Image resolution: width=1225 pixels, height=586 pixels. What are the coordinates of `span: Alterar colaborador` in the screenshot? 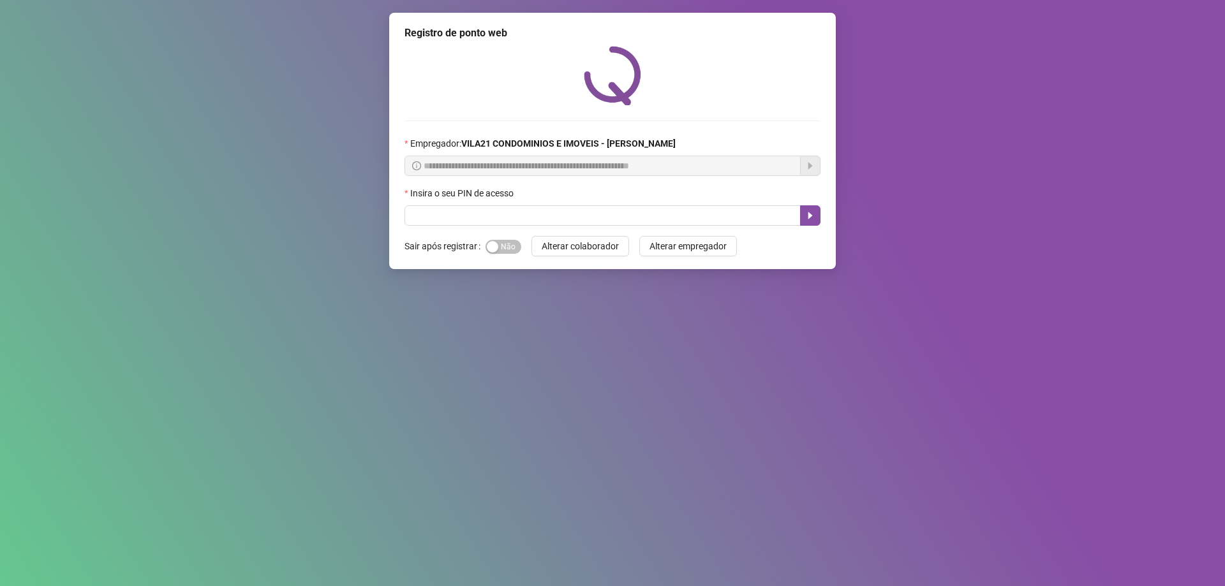 It's located at (580, 246).